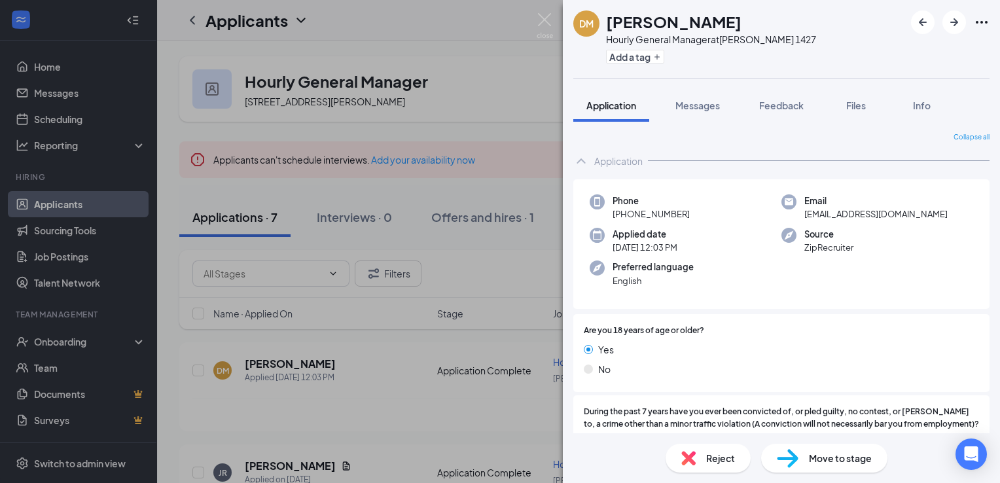  I want to click on div: Open Intercom Messenger, so click(971, 454).